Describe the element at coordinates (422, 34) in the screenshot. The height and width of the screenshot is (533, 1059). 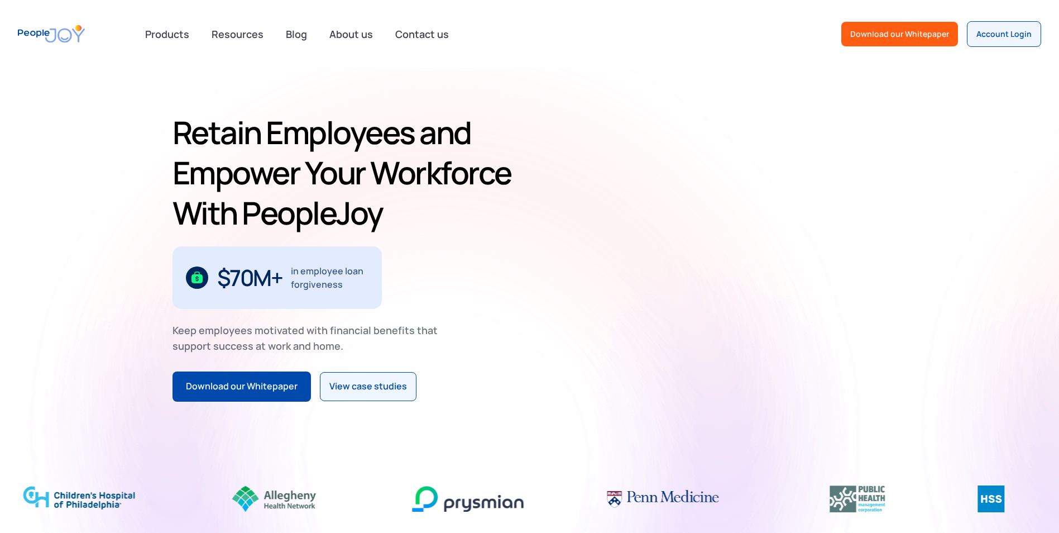
I see `a: Contact us` at that location.